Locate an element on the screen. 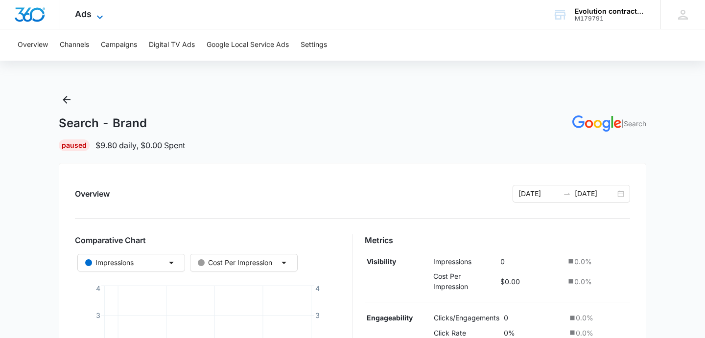 Image resolution: width=705 pixels, height=338 pixels. span: Ads is located at coordinates (83, 14).